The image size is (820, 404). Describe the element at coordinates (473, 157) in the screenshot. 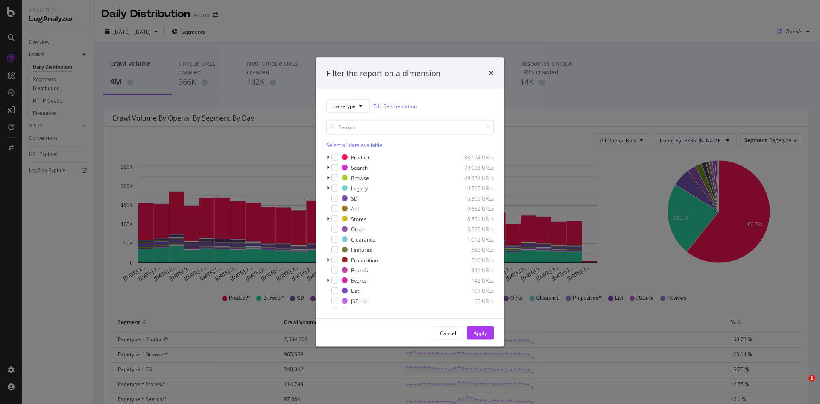

I see `div: 188,674 URLs` at that location.